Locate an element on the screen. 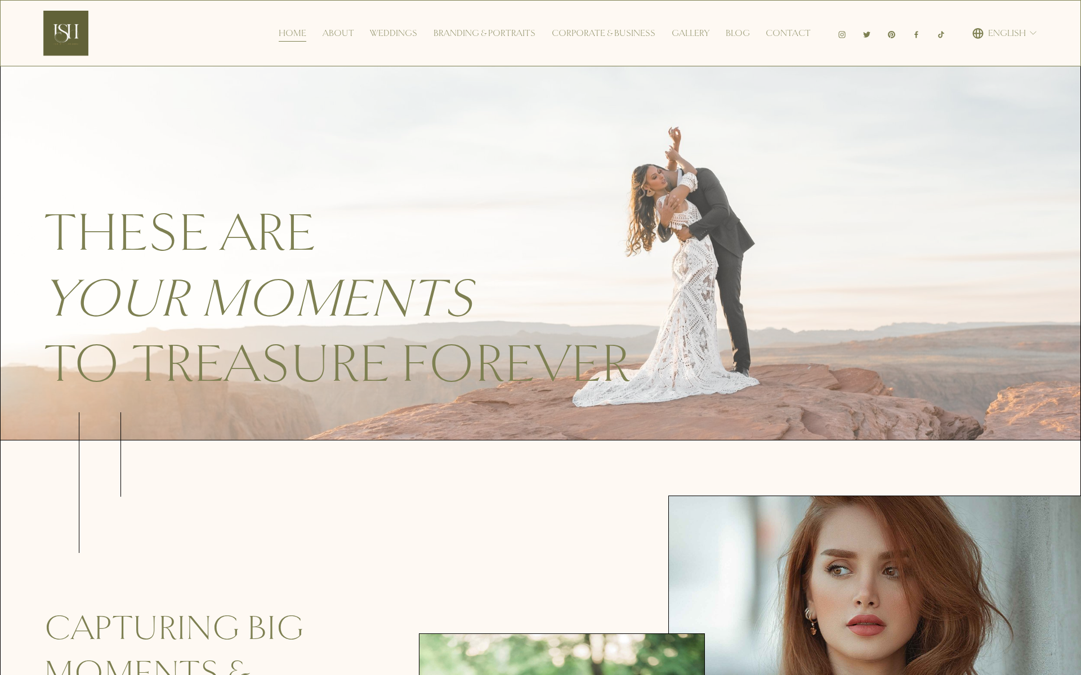  em: your moments is located at coordinates (258, 299).